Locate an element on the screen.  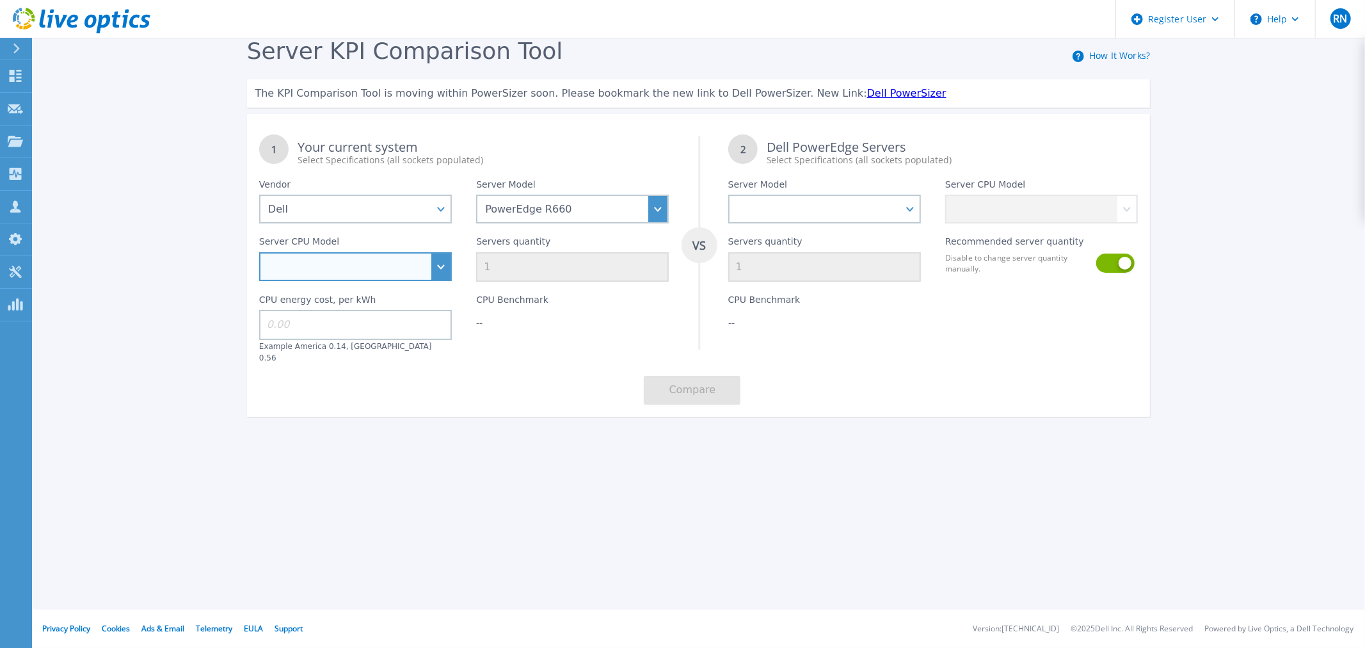
li: Powered by Live Optics, a Dell Technology is located at coordinates (1279, 628).